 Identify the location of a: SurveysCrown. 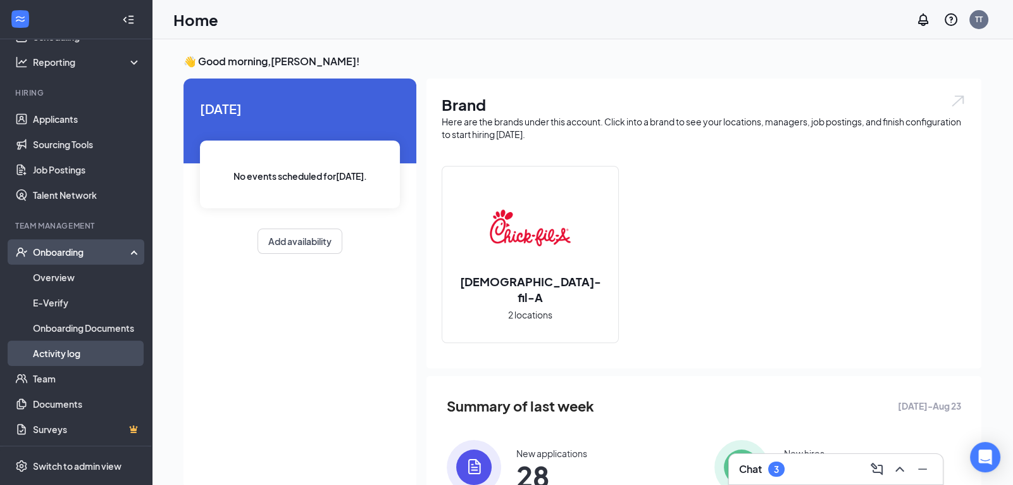
(87, 429).